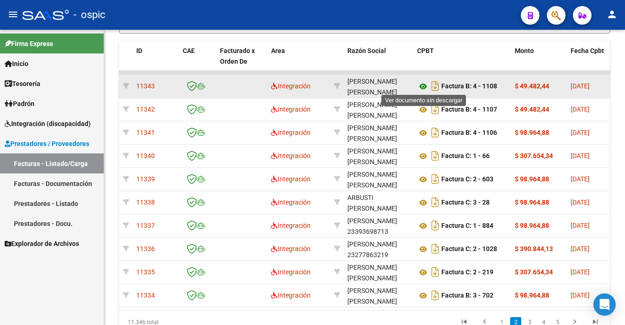 This screenshot has width=625, height=325. Describe the element at coordinates (146, 295) in the screenshot. I see `span: 11334` at that location.